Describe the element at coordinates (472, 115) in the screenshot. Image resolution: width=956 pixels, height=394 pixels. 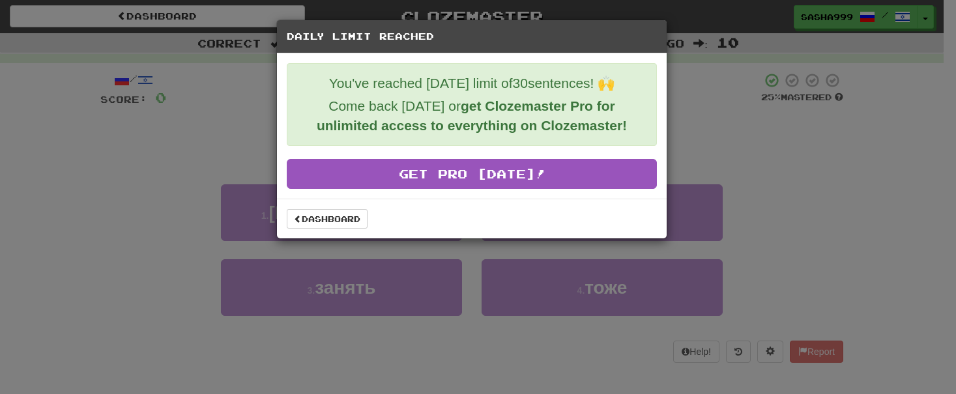
I see `strong: get Clozemaster Pro for unlimited access to everything on Clozemaster!` at that location.